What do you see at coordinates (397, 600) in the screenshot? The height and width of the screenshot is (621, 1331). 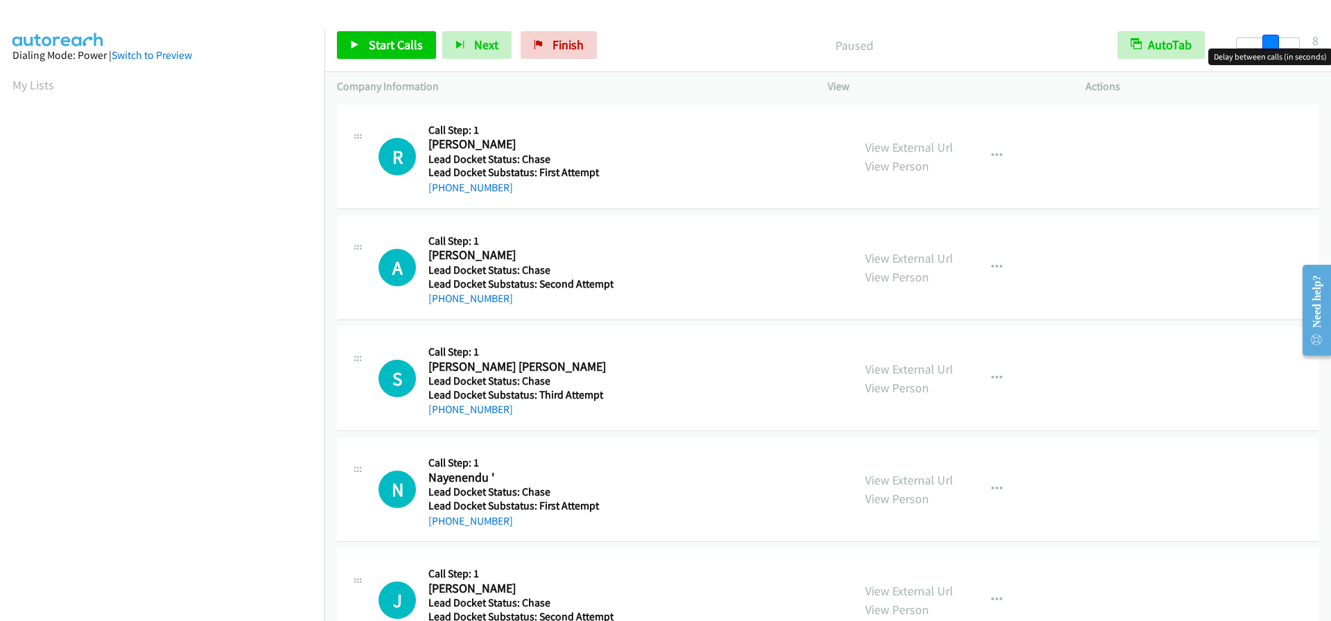 I see `h1: J` at bounding box center [397, 600].